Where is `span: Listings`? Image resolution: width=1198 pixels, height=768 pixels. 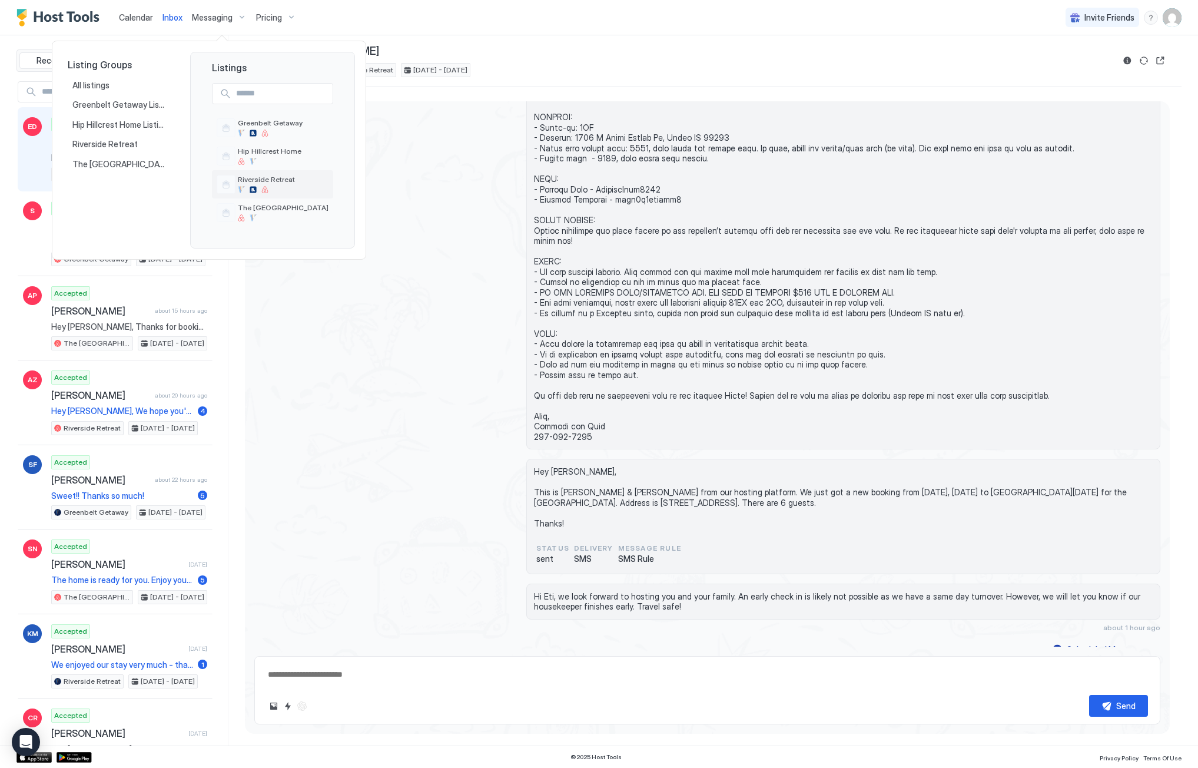
span: Listings is located at coordinates (273, 68).